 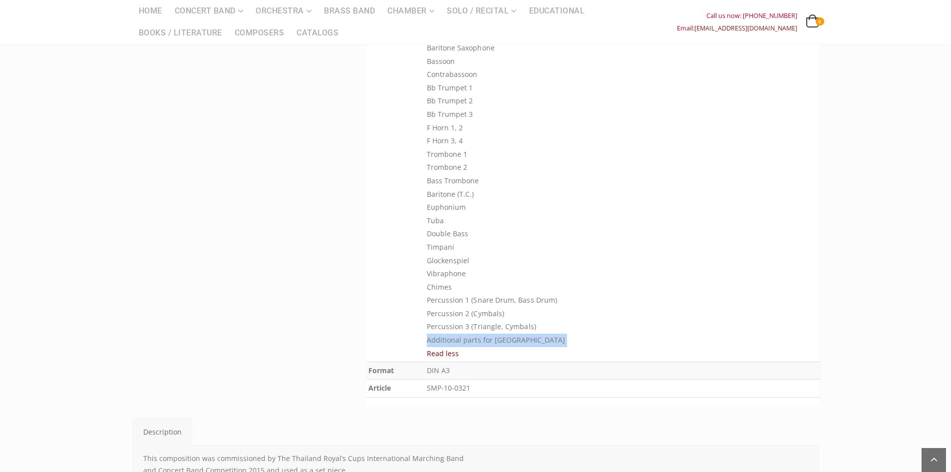 What do you see at coordinates (623, 388) in the screenshot?
I see `p: SMP-10-0321` at bounding box center [623, 388].